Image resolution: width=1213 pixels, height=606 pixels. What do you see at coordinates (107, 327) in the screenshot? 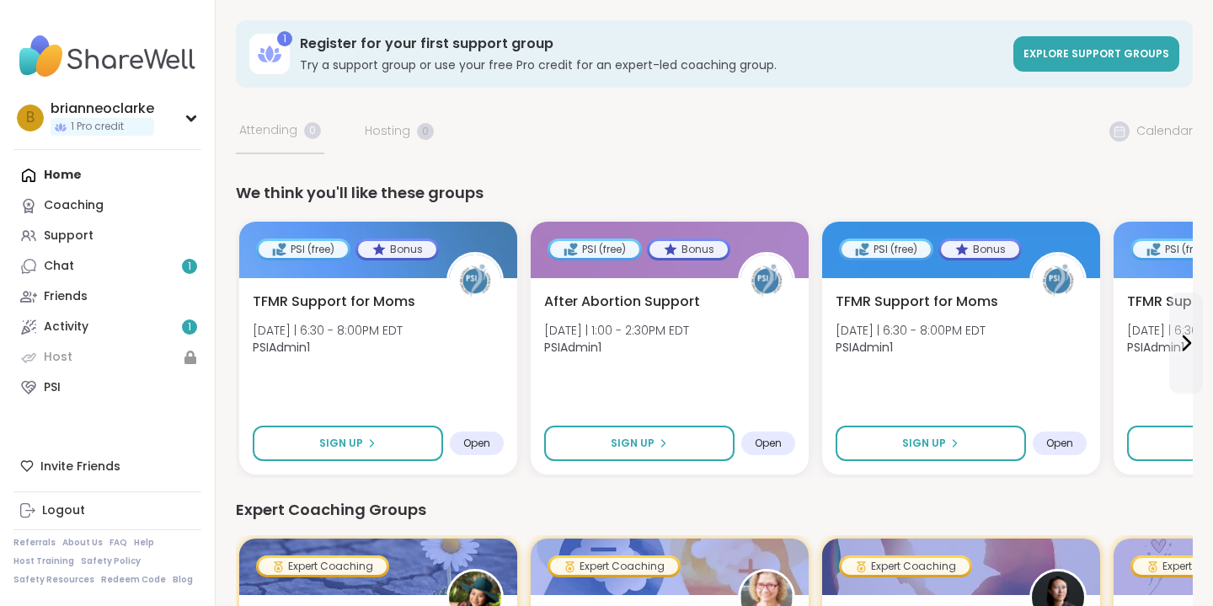
I see `a: Activity1` at bounding box center [107, 327].